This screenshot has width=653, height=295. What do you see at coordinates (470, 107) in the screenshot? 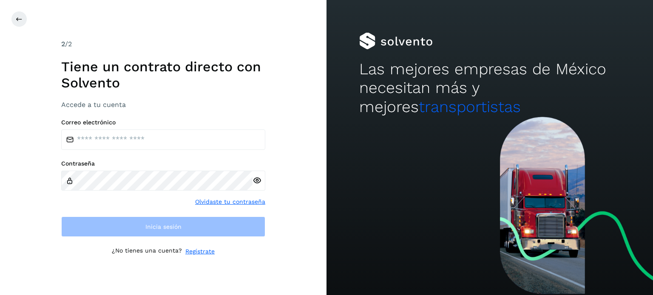
I see `span: transportistas` at bounding box center [470, 107].